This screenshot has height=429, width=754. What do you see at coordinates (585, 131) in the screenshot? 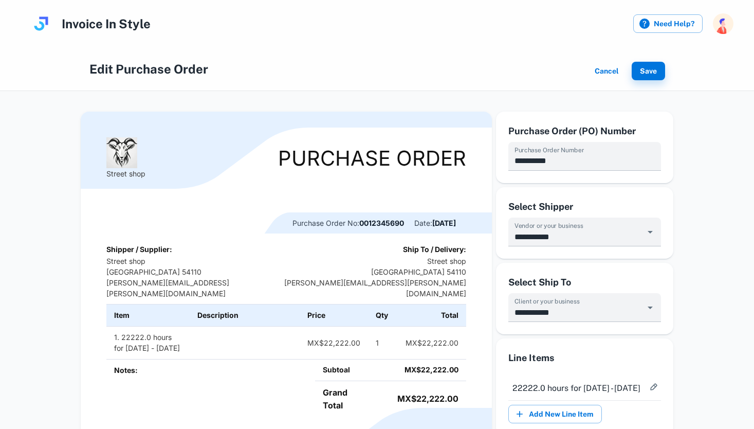
I see `div: Purchase Order (PO) Number` at bounding box center [585, 131].